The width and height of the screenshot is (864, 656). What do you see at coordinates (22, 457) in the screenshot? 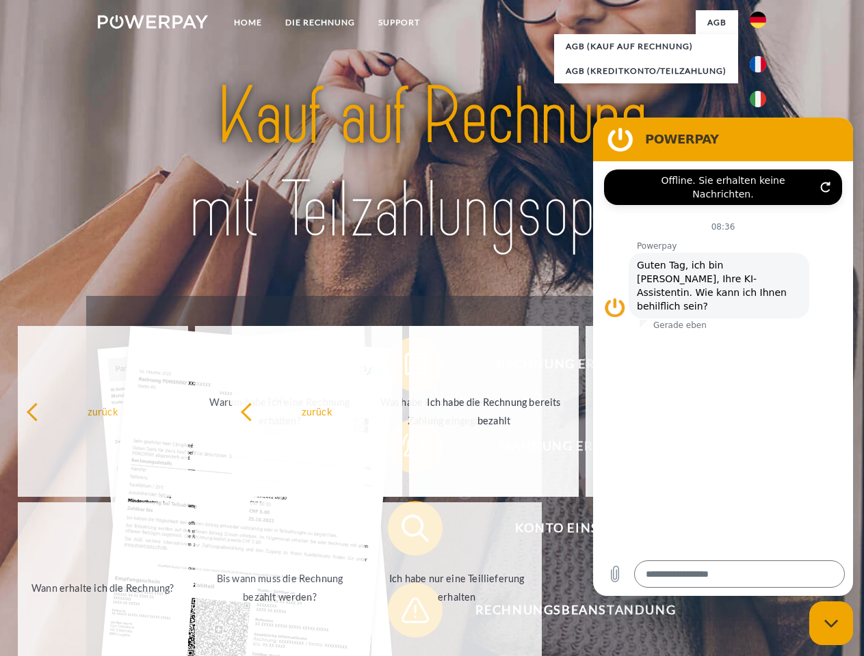
I see `button: Datei hochladen` at bounding box center [22, 457].